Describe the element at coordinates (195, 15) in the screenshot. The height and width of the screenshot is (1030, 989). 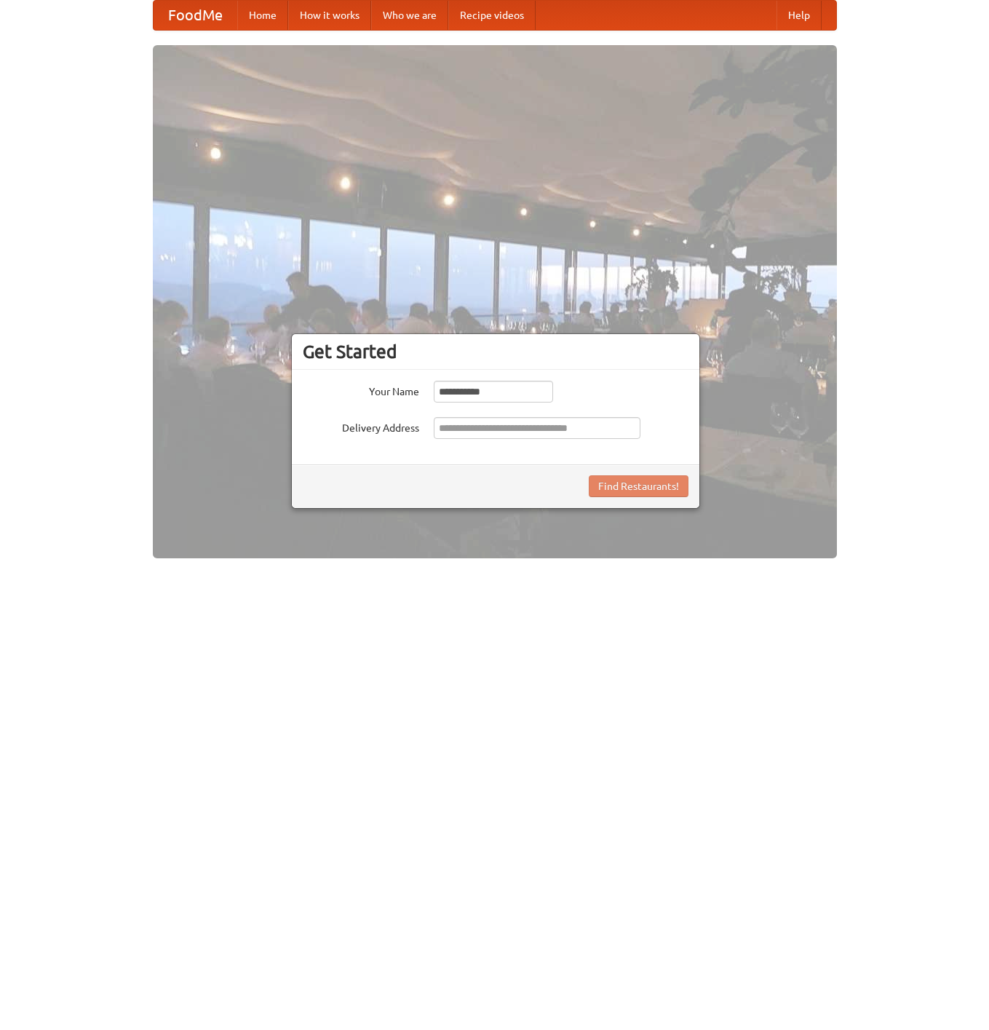
I see `a: FoodMe` at that location.